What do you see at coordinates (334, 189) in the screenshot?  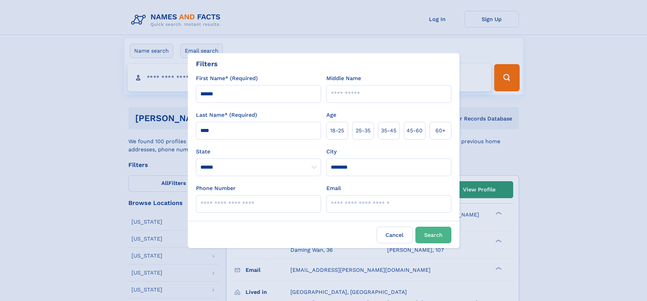 I see `label: Email` at bounding box center [334, 189].